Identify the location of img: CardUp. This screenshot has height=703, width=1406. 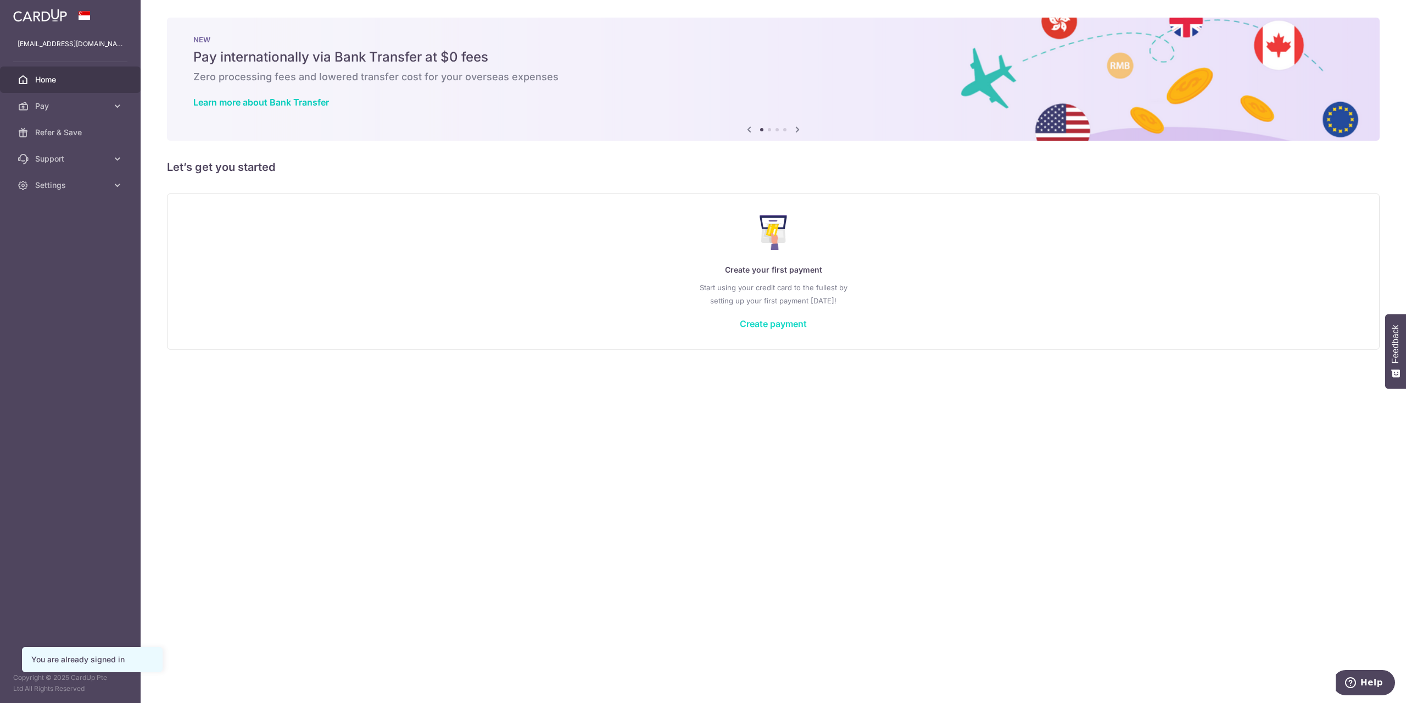
(40, 15).